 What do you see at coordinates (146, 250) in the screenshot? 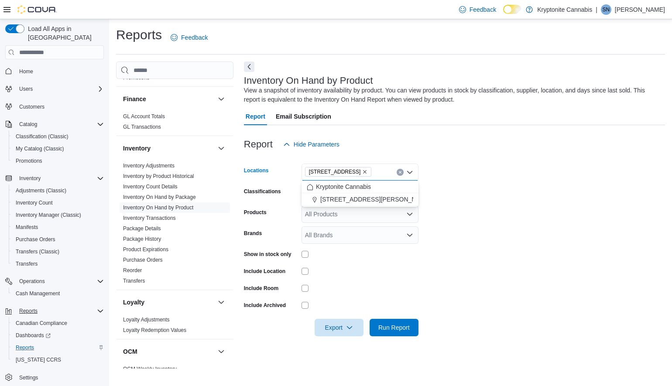
I see `a: Product Expirations` at bounding box center [146, 250].